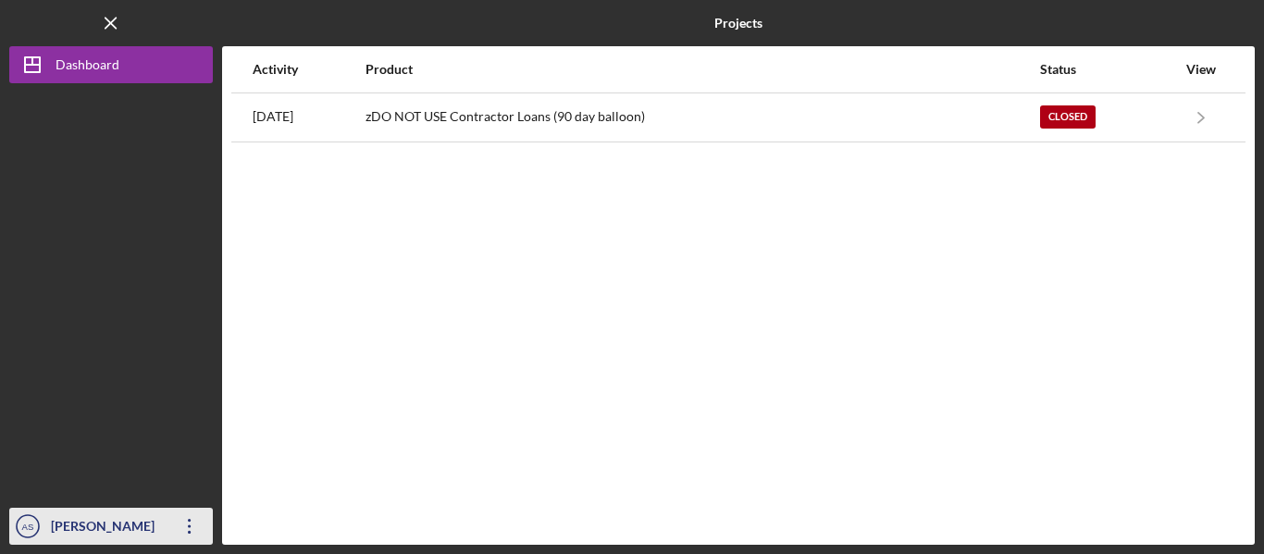 The height and width of the screenshot is (554, 1264). Describe the element at coordinates (701, 118) in the screenshot. I see `div: zDO NOT USE Contractor Loans (90 day balloon)` at that location.